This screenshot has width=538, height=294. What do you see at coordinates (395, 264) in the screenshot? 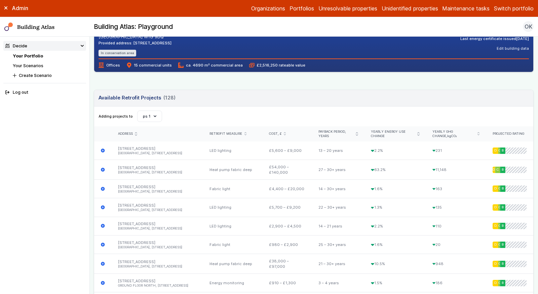
I see `div: 10.5%` at bounding box center [395, 264].